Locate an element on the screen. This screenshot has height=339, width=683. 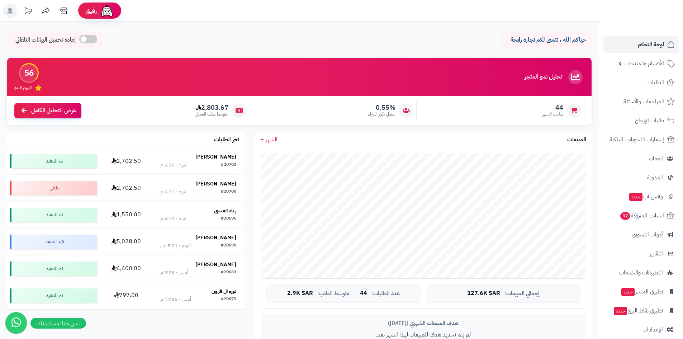
span: متوسط الطلب: is located at coordinates (334, 293).